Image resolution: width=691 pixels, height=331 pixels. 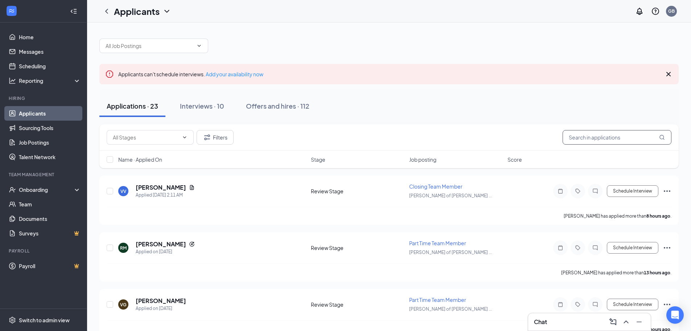 I want to click on svg: Notifications, so click(x=640, y=11).